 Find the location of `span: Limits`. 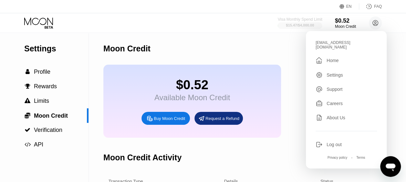

span: Limits is located at coordinates (41, 101).